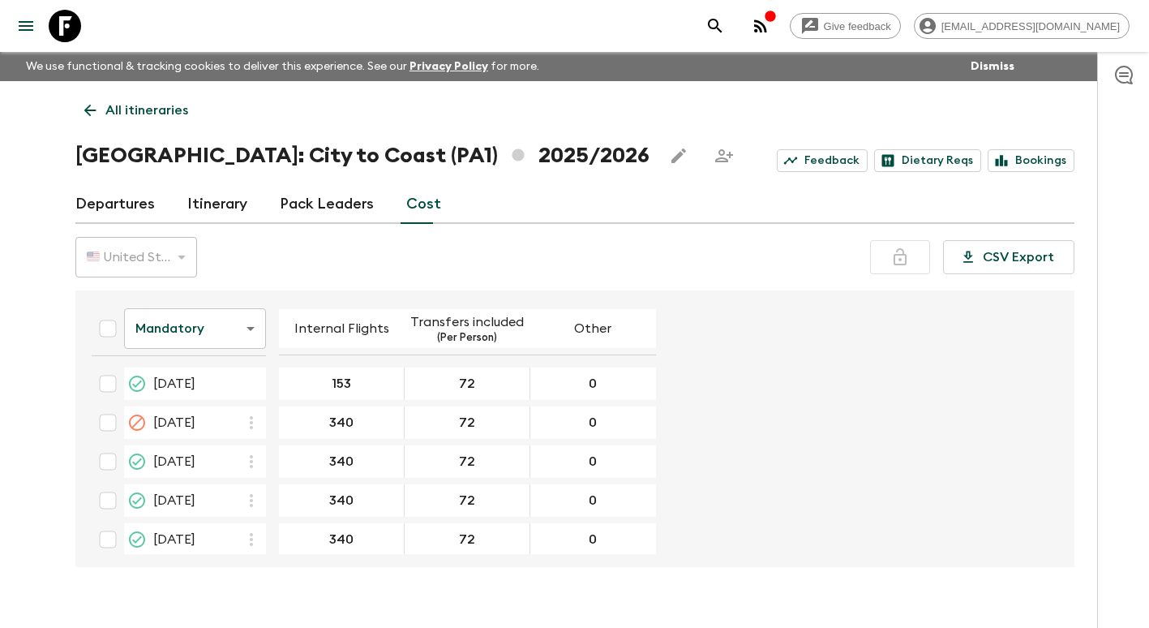 The image size is (1149, 628). Describe the element at coordinates (845, 26) in the screenshot. I see `a: Give feedback` at that location.